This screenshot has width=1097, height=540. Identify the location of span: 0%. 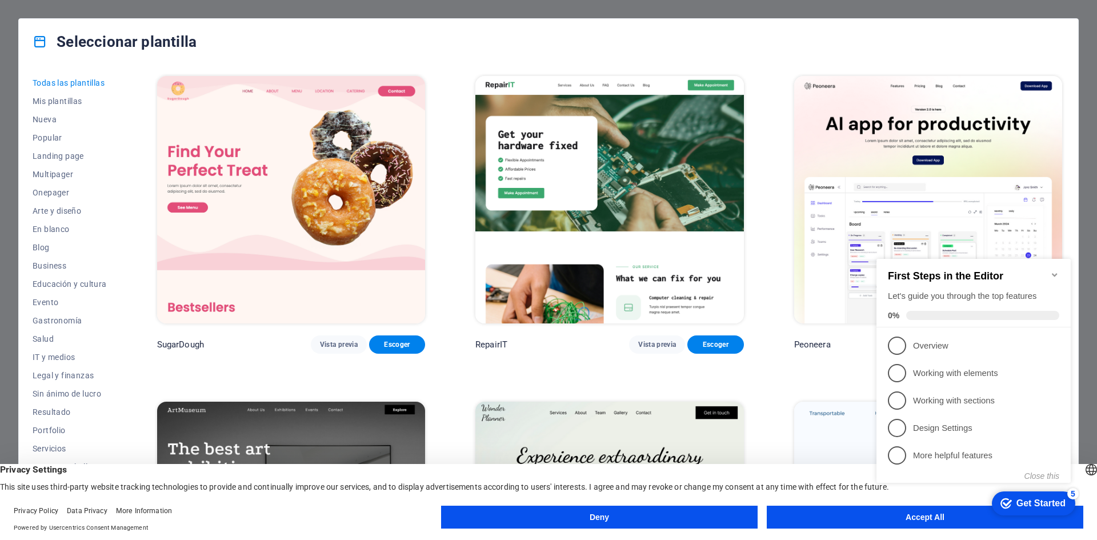
(25, 73).